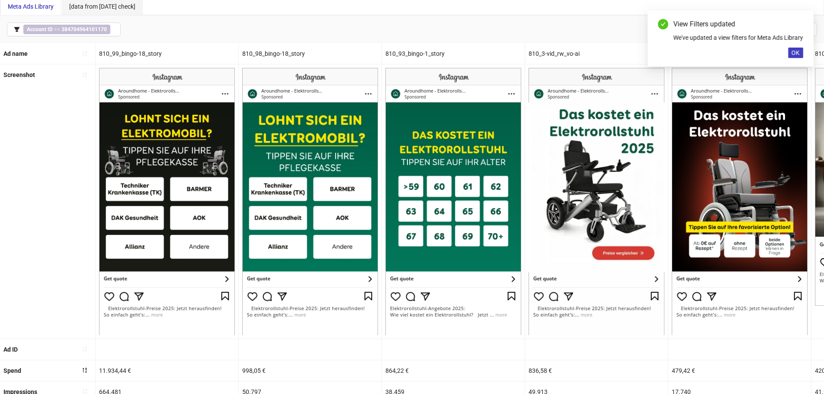 The image size is (824, 394). I want to click on b: Ad ID, so click(10, 349).